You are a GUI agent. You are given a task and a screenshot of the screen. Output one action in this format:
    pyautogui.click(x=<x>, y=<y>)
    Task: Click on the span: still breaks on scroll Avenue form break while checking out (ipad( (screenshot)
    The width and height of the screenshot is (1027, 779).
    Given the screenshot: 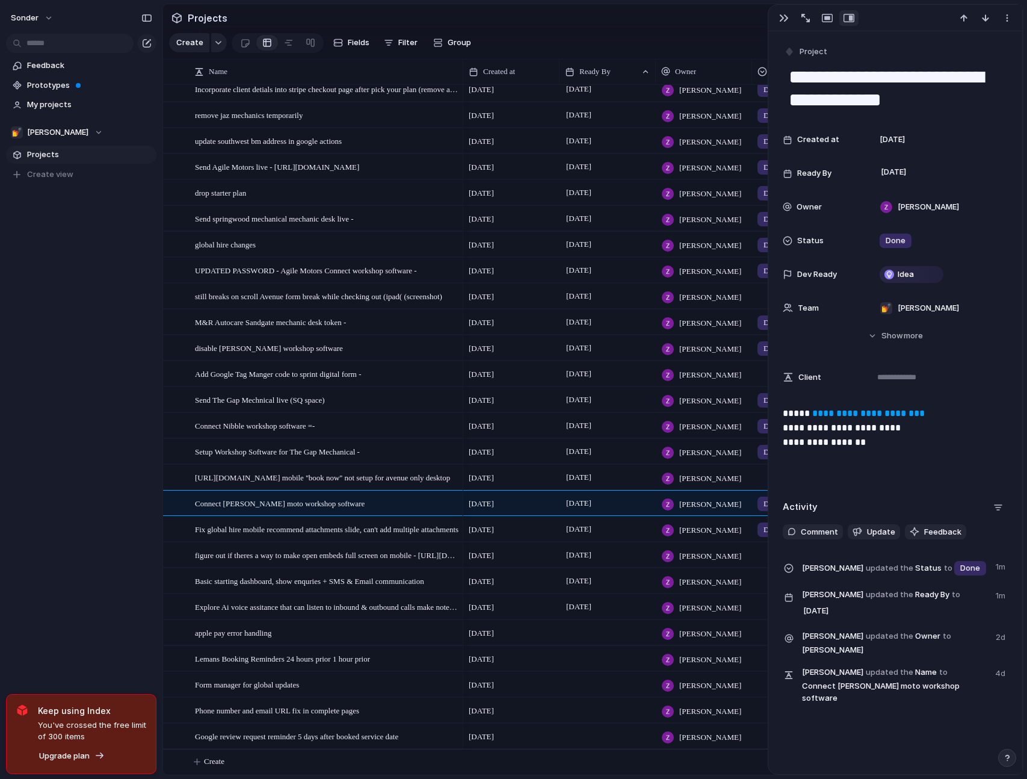 What is the action you would take?
    pyautogui.click(x=318, y=296)
    